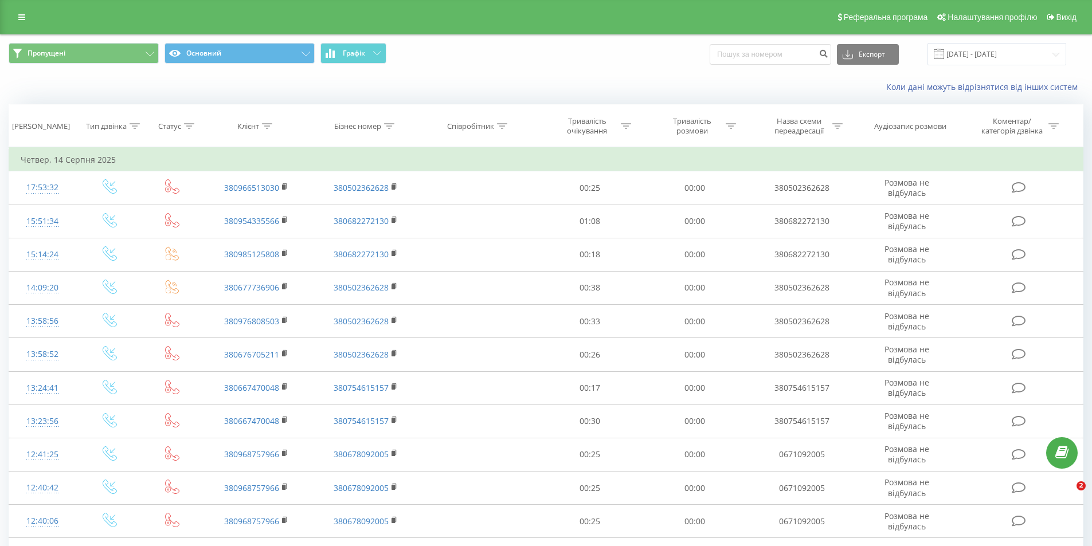 Image resolution: width=1092 pixels, height=546 pixels. What do you see at coordinates (1081, 486) in the screenshot?
I see `span: 2` at bounding box center [1081, 486].